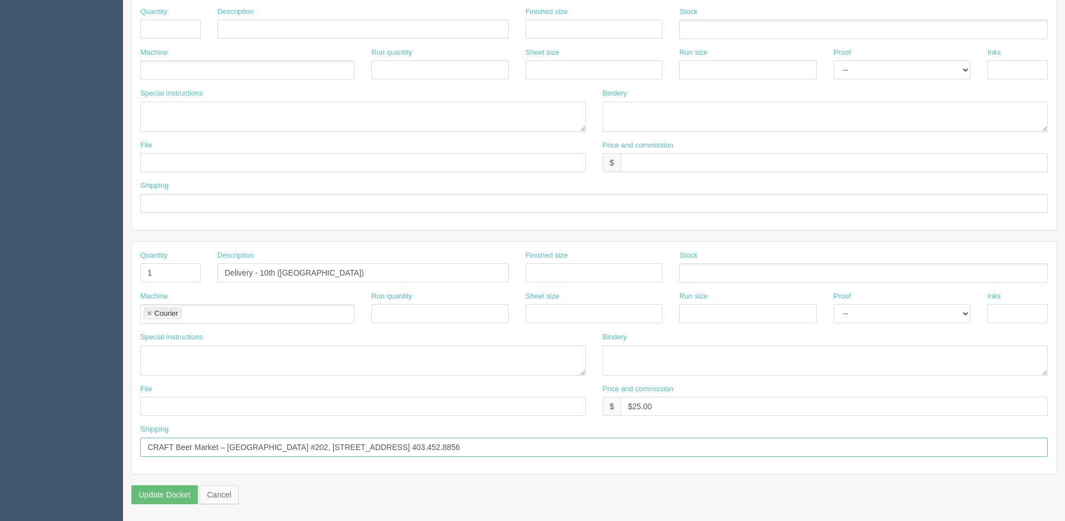 The width and height of the screenshot is (1065, 521). I want to click on input: Update Docket, so click(164, 495).